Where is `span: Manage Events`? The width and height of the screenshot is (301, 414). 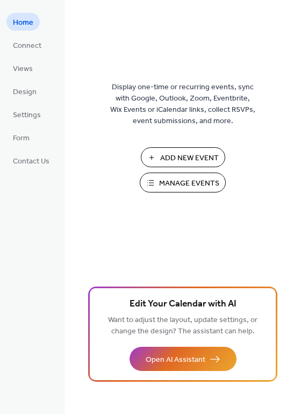 span: Manage Events is located at coordinates (189, 183).